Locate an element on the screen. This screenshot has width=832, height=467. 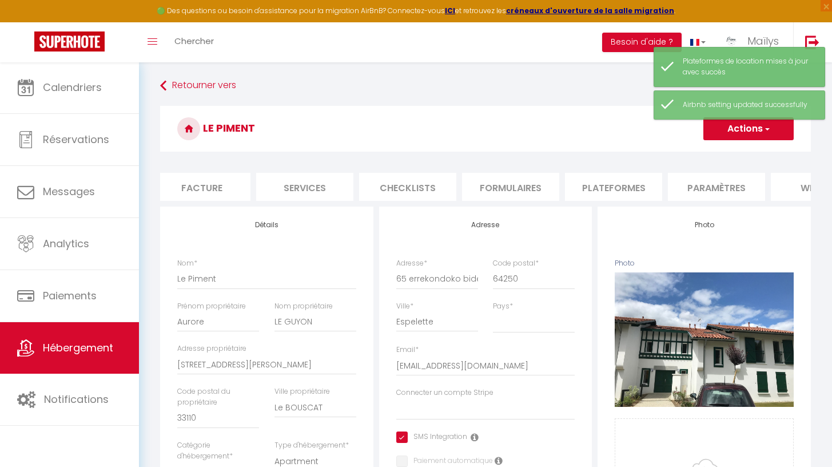
label: Email is located at coordinates (407, 349).